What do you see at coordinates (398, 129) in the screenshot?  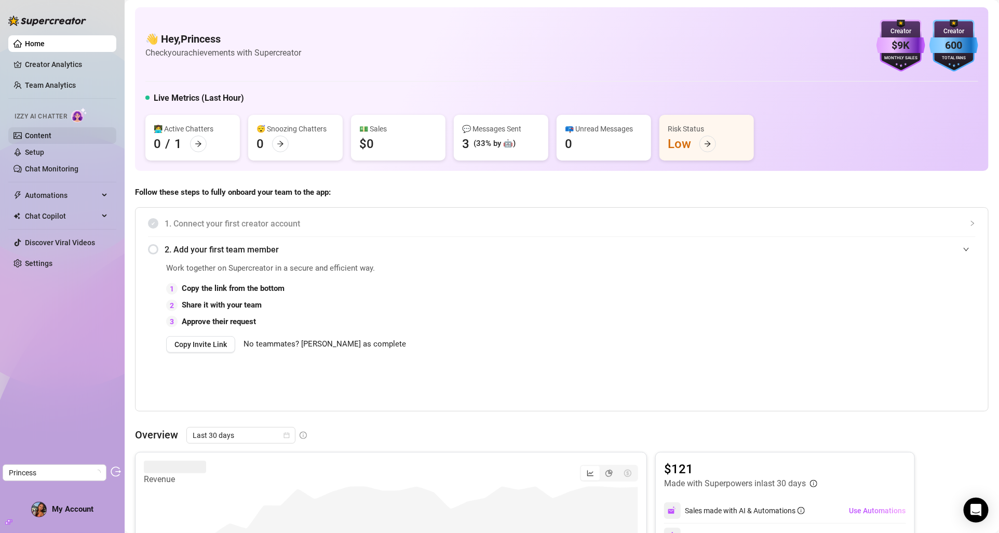 I see `div: 💵 Sales` at bounding box center [398, 129].